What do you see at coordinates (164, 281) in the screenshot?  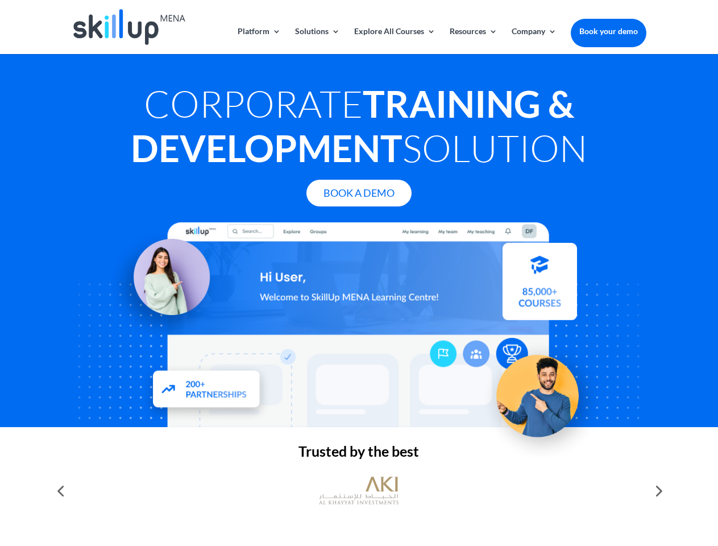 I see `img: Learning Management Solution - SkillUp` at bounding box center [164, 281].